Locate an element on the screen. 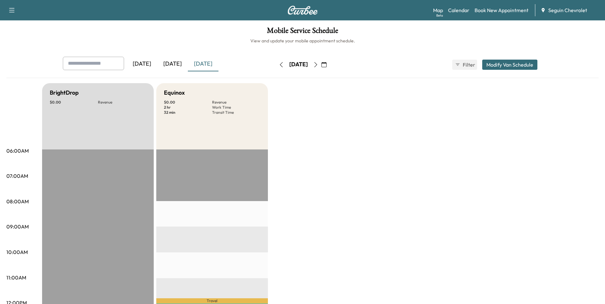  h5: Equinox is located at coordinates (174, 93).